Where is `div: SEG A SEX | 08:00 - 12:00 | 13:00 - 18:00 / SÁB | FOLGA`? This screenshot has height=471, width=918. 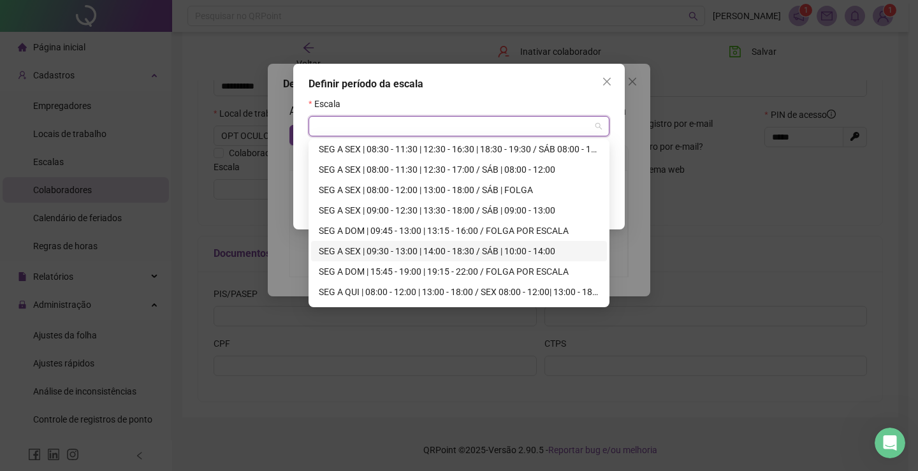
div: SEG A SEX | 08:00 - 12:00 | 13:00 - 18:00 / SÁB | FOLGA is located at coordinates (459, 190).